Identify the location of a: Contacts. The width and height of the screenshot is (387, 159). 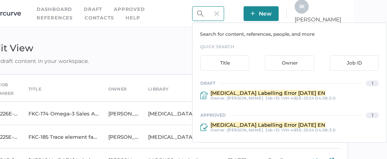
(99, 18).